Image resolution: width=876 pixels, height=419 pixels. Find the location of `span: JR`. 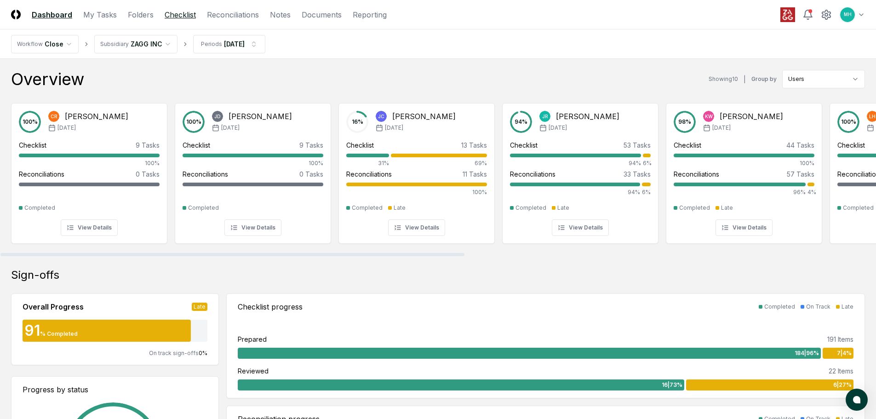

span: JR is located at coordinates (545, 116).